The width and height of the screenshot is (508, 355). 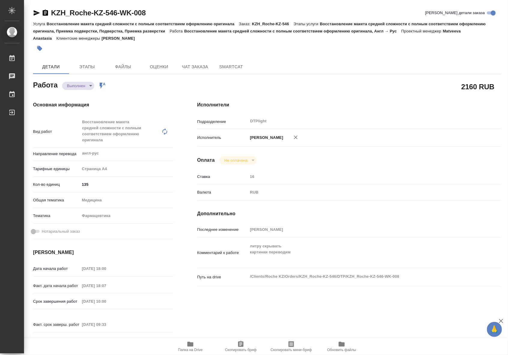 What do you see at coordinates (40, 48) in the screenshot?
I see `button: Добавить тэг` at bounding box center [40, 48].